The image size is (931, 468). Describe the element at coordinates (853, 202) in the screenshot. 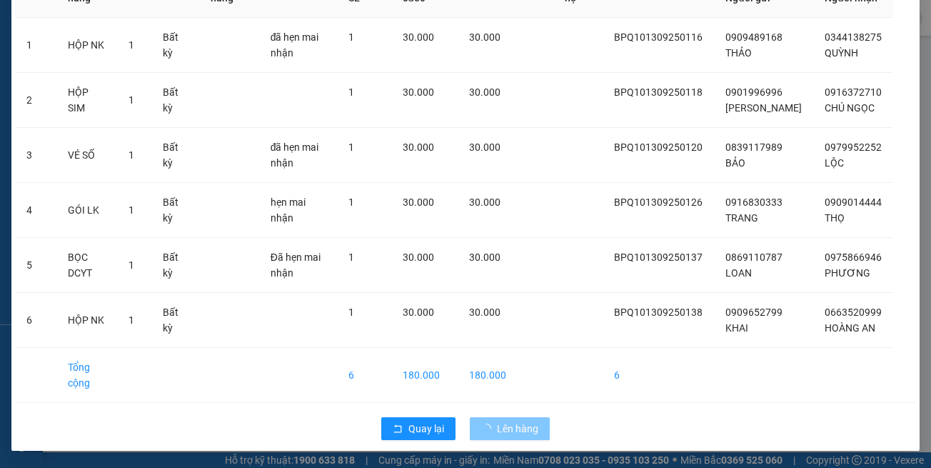

I see `span: 0909014444` at that location.